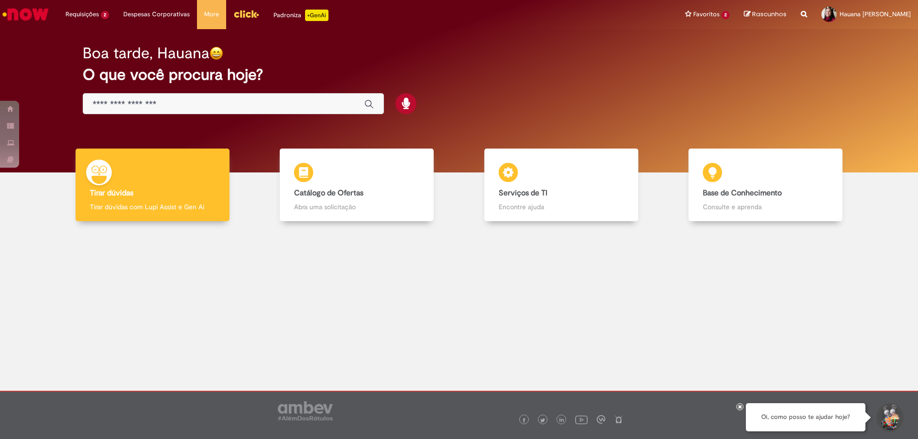 The image size is (918, 439). What do you see at coordinates (316, 15) in the screenshot?
I see `p: +GenAi` at bounding box center [316, 15].